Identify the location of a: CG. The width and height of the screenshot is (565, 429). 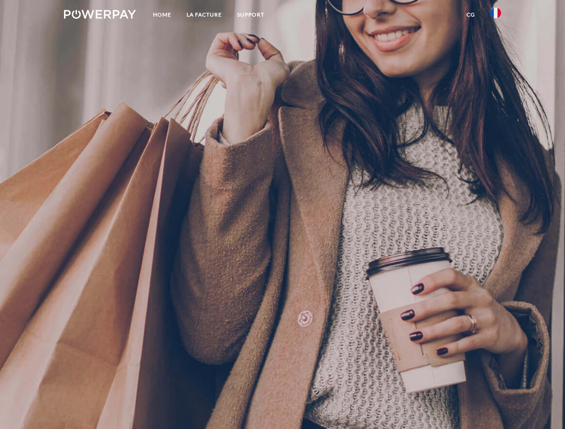
(470, 15).